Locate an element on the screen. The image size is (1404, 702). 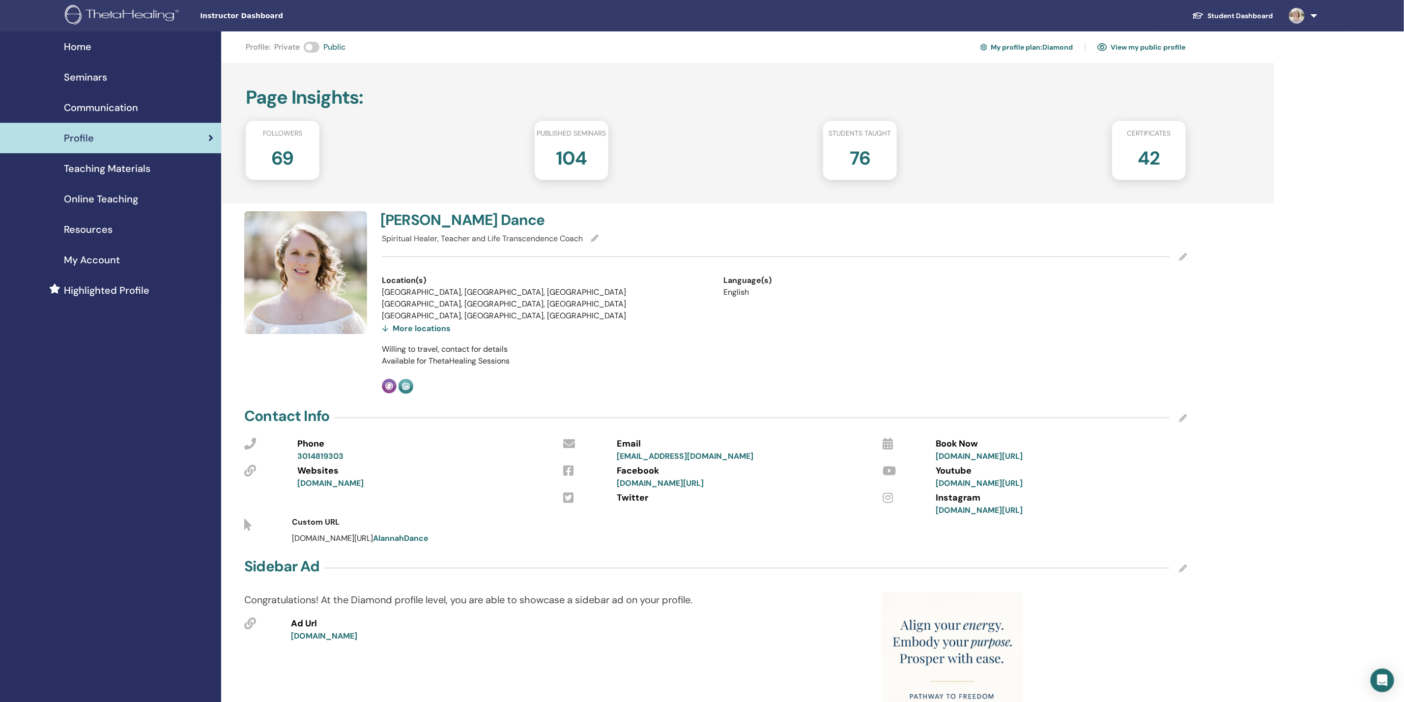
span: Location(s) is located at coordinates (404, 281).